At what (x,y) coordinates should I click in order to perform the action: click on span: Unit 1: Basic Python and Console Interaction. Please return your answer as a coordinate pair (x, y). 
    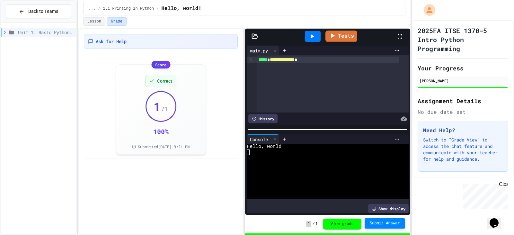
    Looking at the image, I should click on (46, 32).